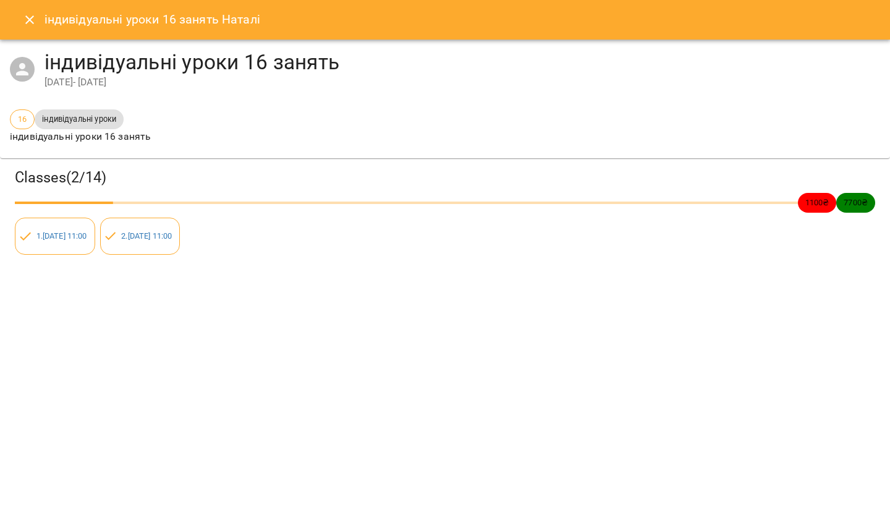  Describe the element at coordinates (30, 20) in the screenshot. I see `button: Close` at that location.